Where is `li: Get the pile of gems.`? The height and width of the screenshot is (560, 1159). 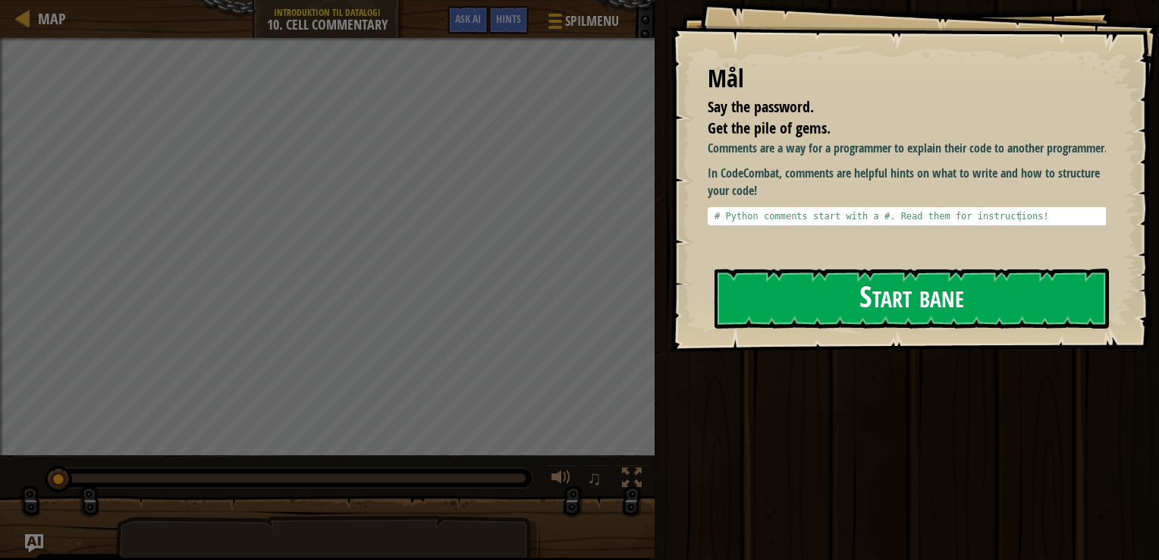
li: Get the pile of gems. is located at coordinates (895, 128).